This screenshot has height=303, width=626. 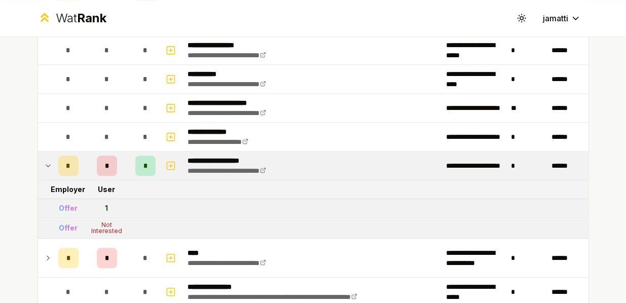 I want to click on span: Rank, so click(x=92, y=18).